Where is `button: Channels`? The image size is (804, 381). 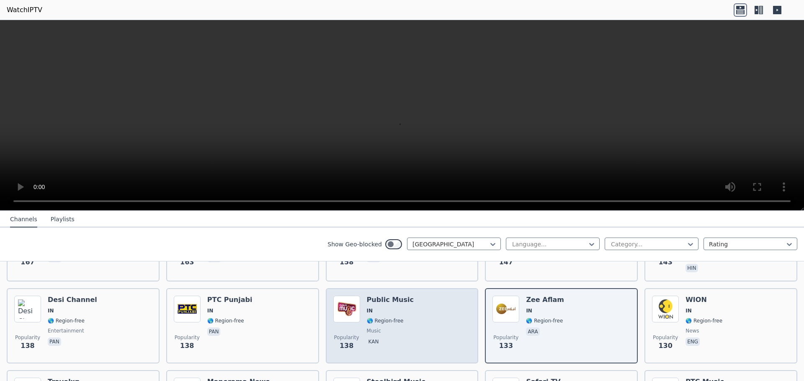 button: Channels is located at coordinates (23, 220).